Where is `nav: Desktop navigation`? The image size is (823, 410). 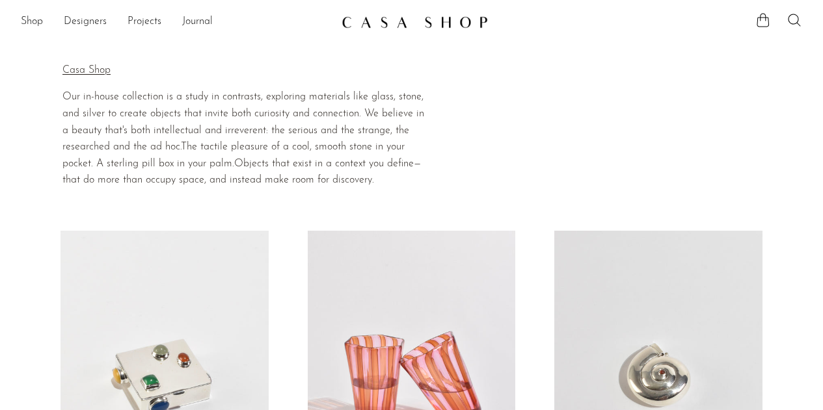
nav: Desktop navigation is located at coordinates (176, 22).